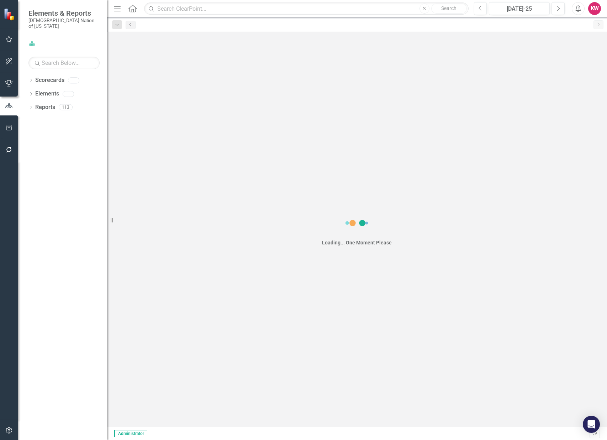  What do you see at coordinates (45, 107) in the screenshot?
I see `a: Reports` at bounding box center [45, 107].